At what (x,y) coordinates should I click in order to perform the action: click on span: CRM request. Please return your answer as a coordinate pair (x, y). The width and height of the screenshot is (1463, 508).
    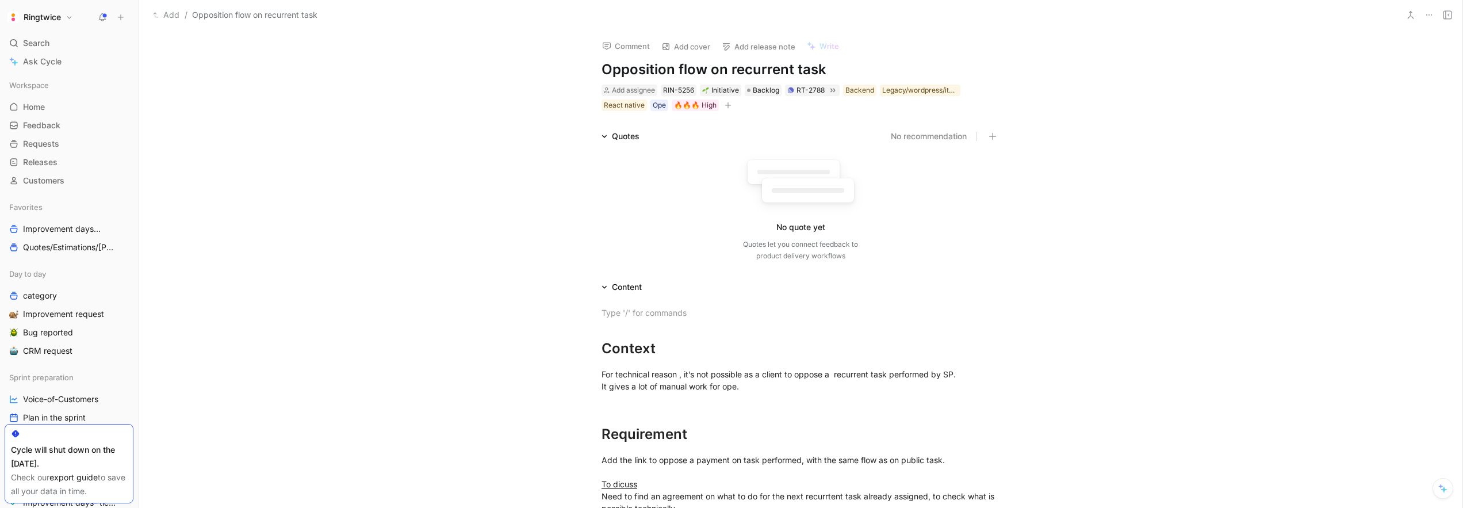
    Looking at the image, I should click on (48, 351).